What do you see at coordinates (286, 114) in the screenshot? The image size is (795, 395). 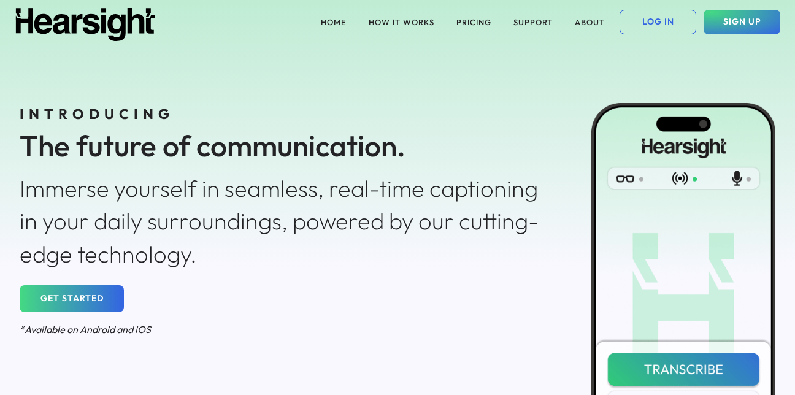 I see `div: INTRODUCING` at bounding box center [286, 114].